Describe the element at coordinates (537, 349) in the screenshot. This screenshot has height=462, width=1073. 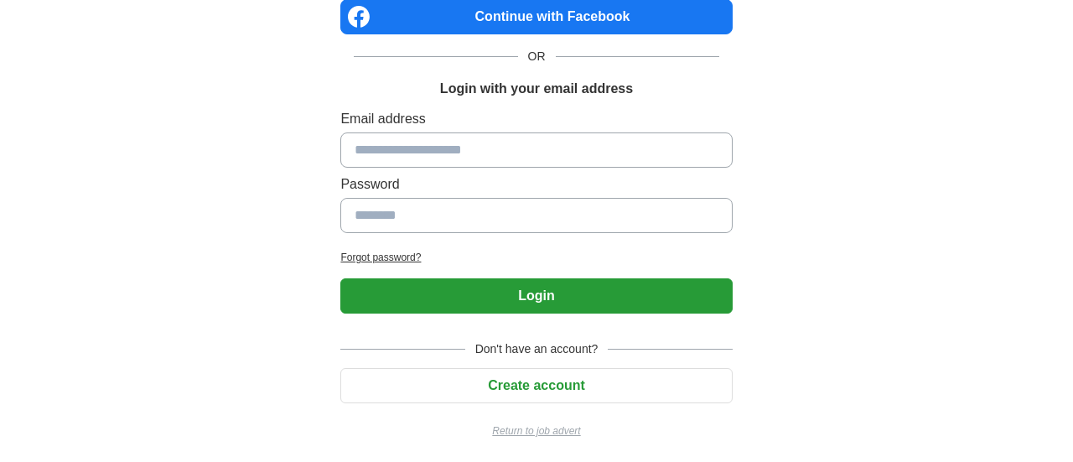
I see `span: Don't have an account?` at that location.